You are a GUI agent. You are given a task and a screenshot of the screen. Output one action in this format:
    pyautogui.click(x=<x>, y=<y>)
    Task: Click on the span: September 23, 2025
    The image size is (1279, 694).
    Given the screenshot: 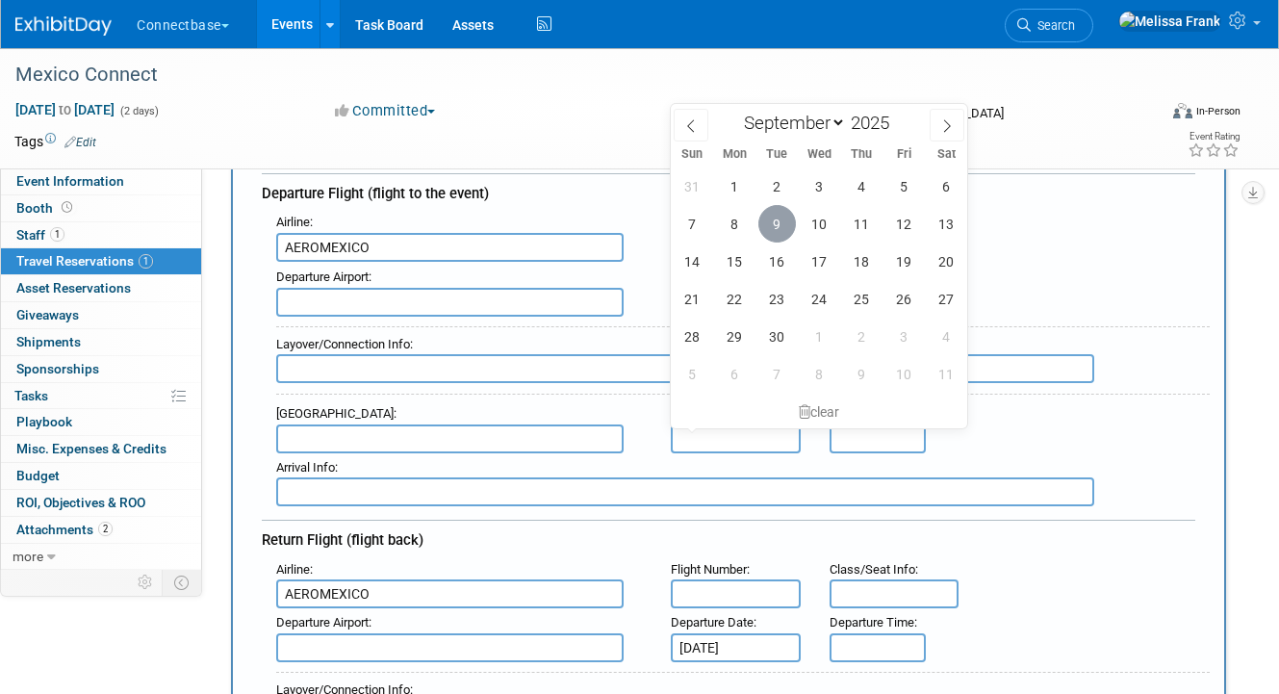 What is the action you would take?
    pyautogui.click(x=777, y=298)
    